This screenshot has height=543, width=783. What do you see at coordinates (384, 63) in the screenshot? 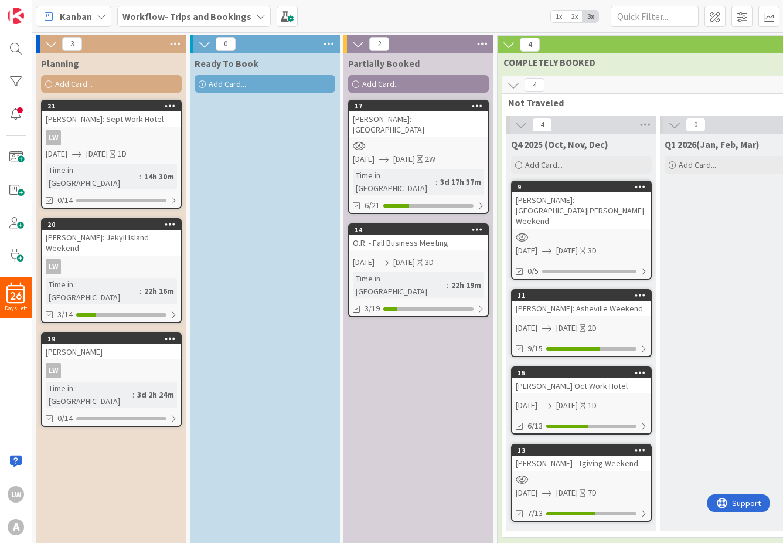
I see `span: Partially Booked` at bounding box center [384, 63].